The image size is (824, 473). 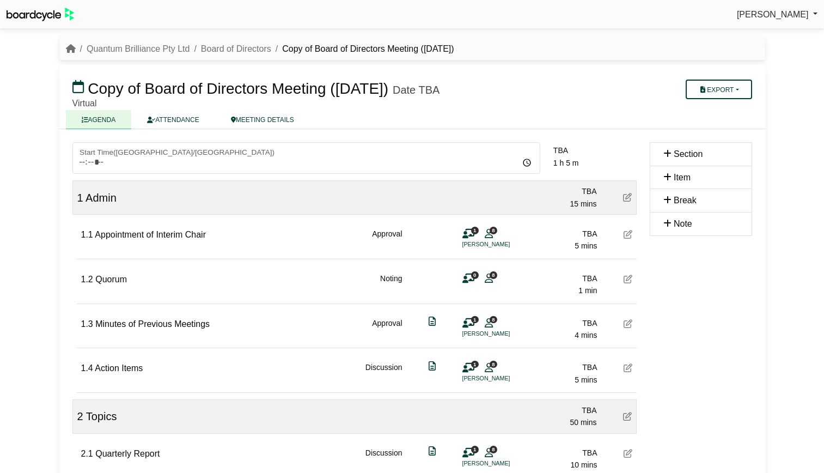 I want to click on span: Note, so click(x=683, y=223).